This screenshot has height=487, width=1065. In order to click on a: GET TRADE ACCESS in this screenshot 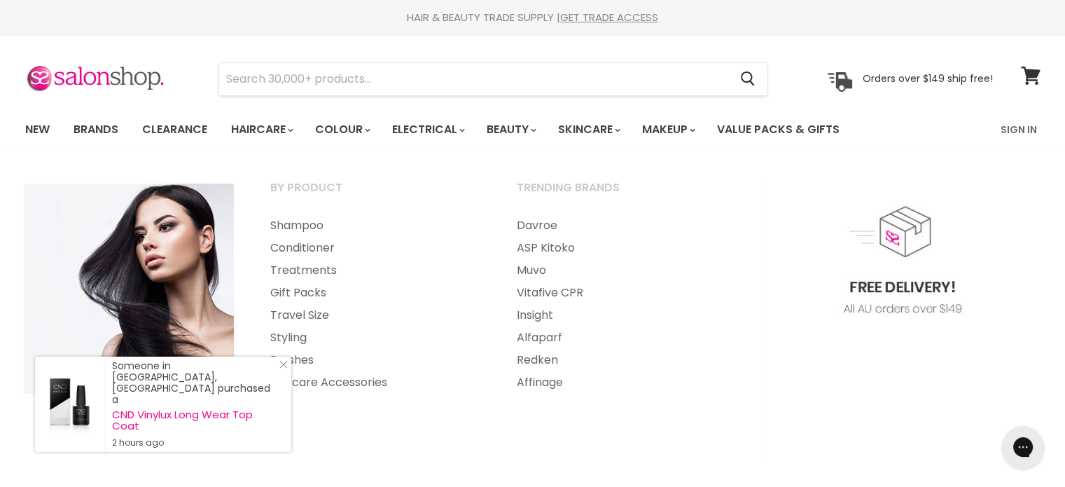, I will do `click(609, 17)`.